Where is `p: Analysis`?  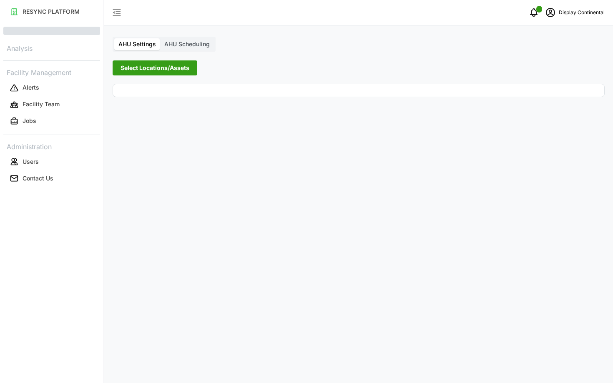 p: Analysis is located at coordinates (52, 48).